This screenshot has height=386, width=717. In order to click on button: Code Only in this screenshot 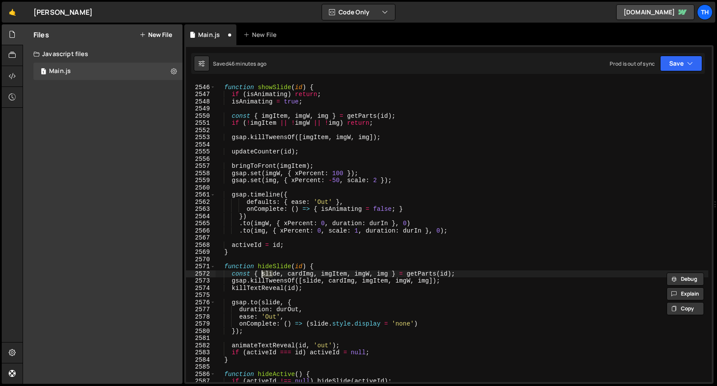, I will do `click(359, 12)`.